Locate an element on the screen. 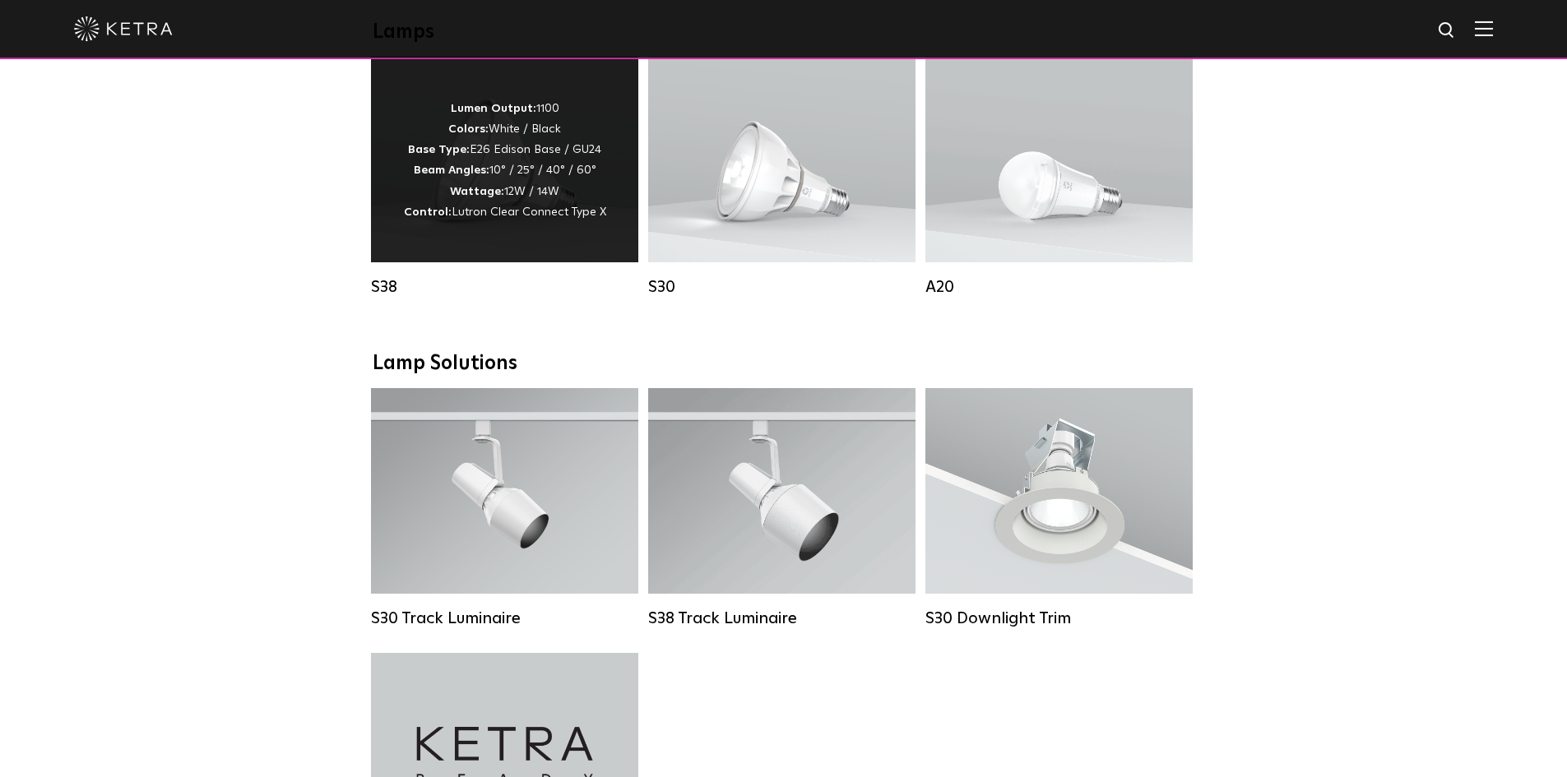  div: S38 Track Luminaire is located at coordinates (781, 618).